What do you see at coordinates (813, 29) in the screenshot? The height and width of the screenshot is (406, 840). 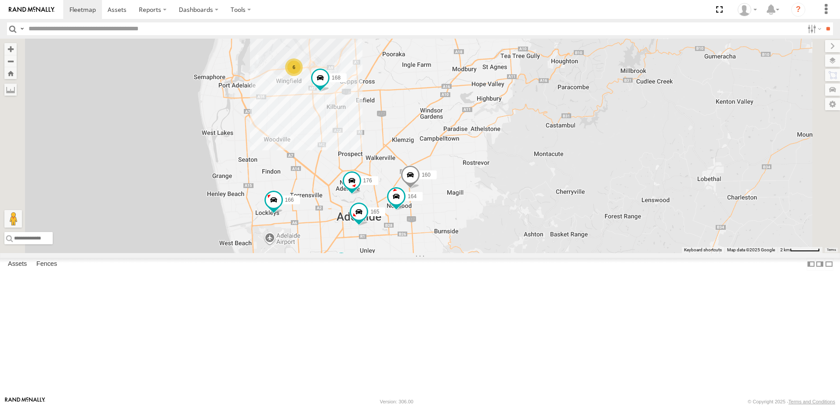 I see `label: Search Filter Options` at bounding box center [813, 29].